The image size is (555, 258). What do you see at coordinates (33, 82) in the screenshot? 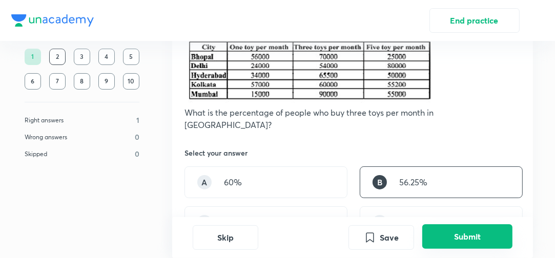
I see `div: 6` at bounding box center [33, 82].